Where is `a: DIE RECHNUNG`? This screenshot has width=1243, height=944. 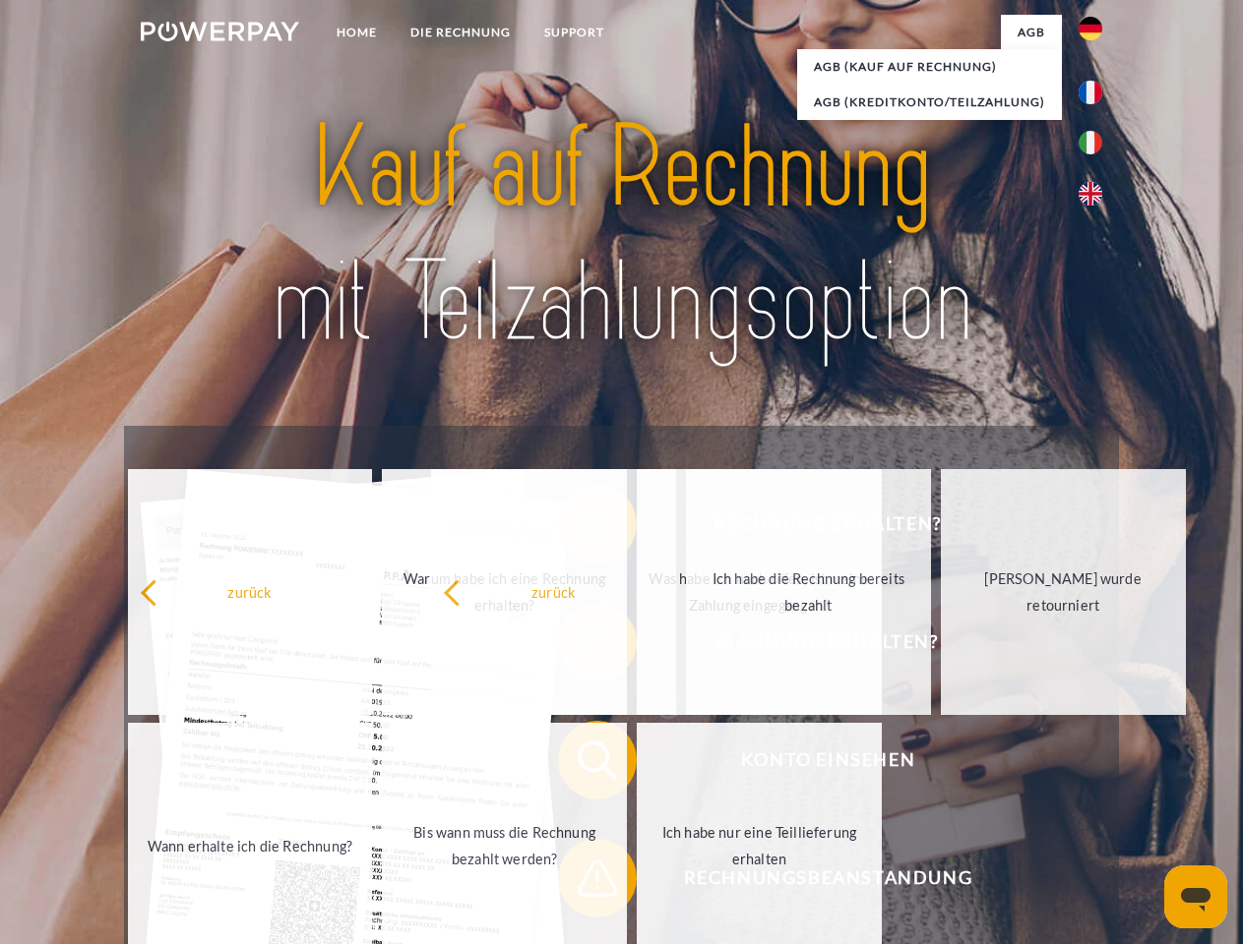 a: DIE RECHNUNG is located at coordinates (460, 32).